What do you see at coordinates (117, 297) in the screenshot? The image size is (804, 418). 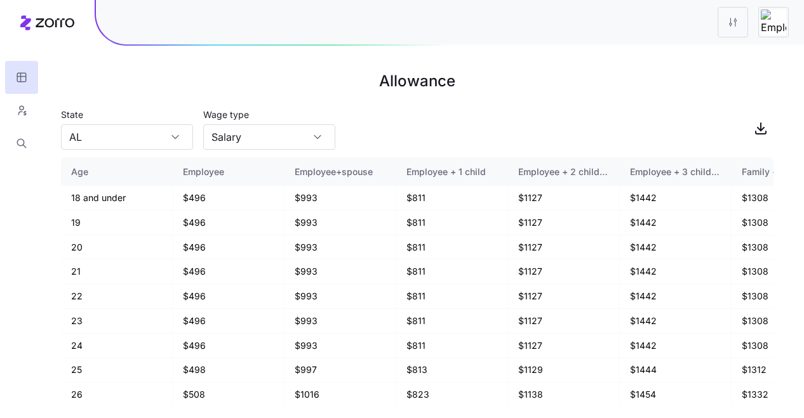 I see `td: 22` at bounding box center [117, 297].